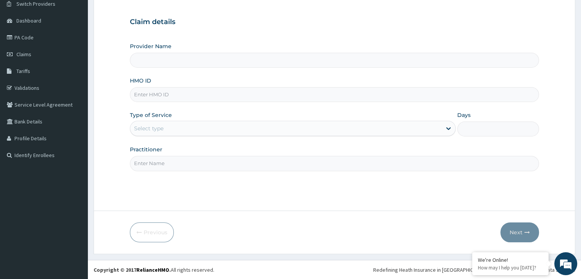 The height and width of the screenshot is (279, 581). What do you see at coordinates (334, 22) in the screenshot?
I see `h3: Claim details` at bounding box center [334, 22].